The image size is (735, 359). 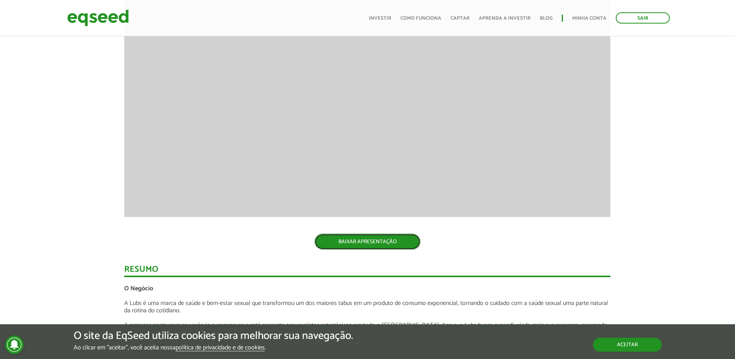 What do you see at coordinates (98, 18) in the screenshot?
I see `img: EqSeed` at bounding box center [98, 18].